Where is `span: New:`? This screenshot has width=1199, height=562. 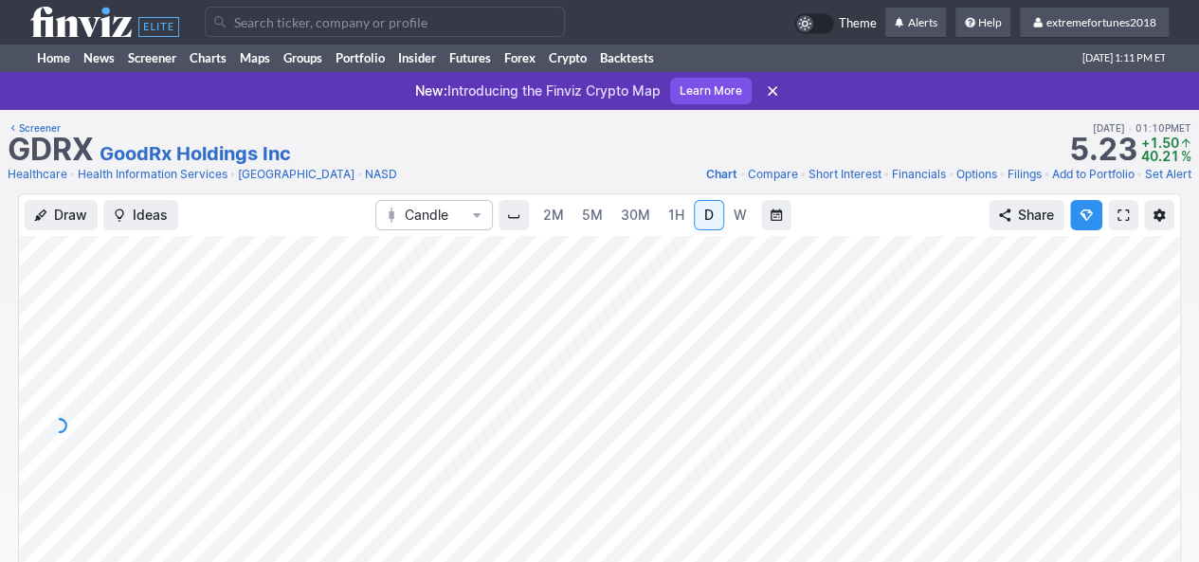
span: New: is located at coordinates (431, 90).